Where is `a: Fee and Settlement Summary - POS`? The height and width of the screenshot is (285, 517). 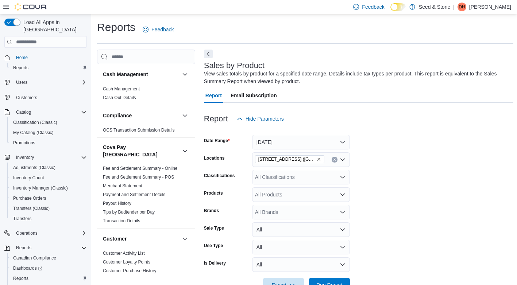 a: Fee and Settlement Summary - POS is located at coordinates (138, 177).